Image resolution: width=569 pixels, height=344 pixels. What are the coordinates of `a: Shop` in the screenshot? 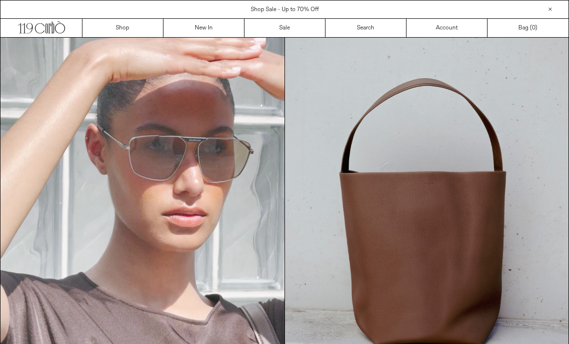 It's located at (123, 28).